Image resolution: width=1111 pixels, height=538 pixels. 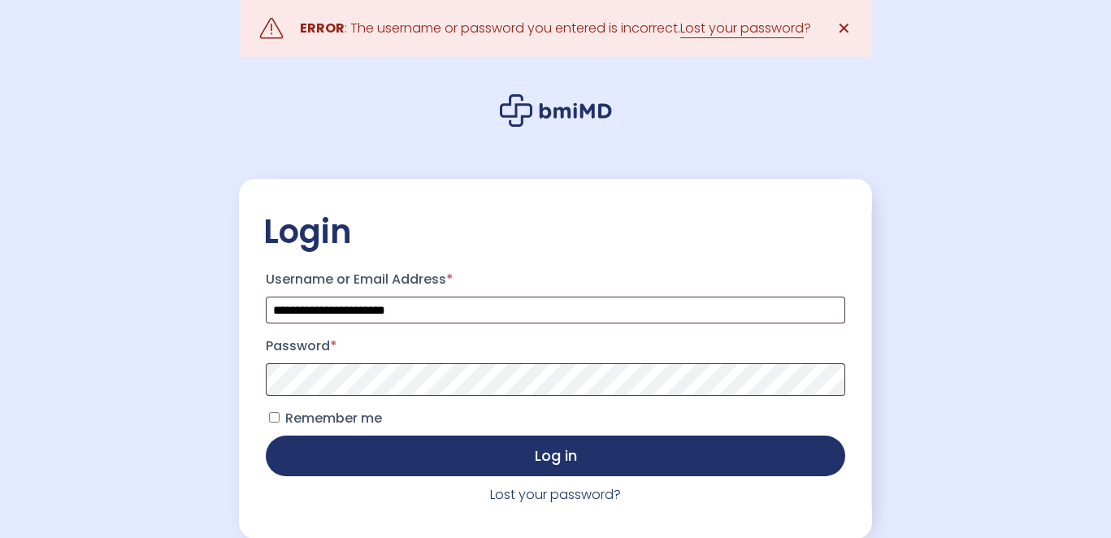 What do you see at coordinates (274, 417) in the screenshot?
I see `input: Remember me` at bounding box center [274, 417].